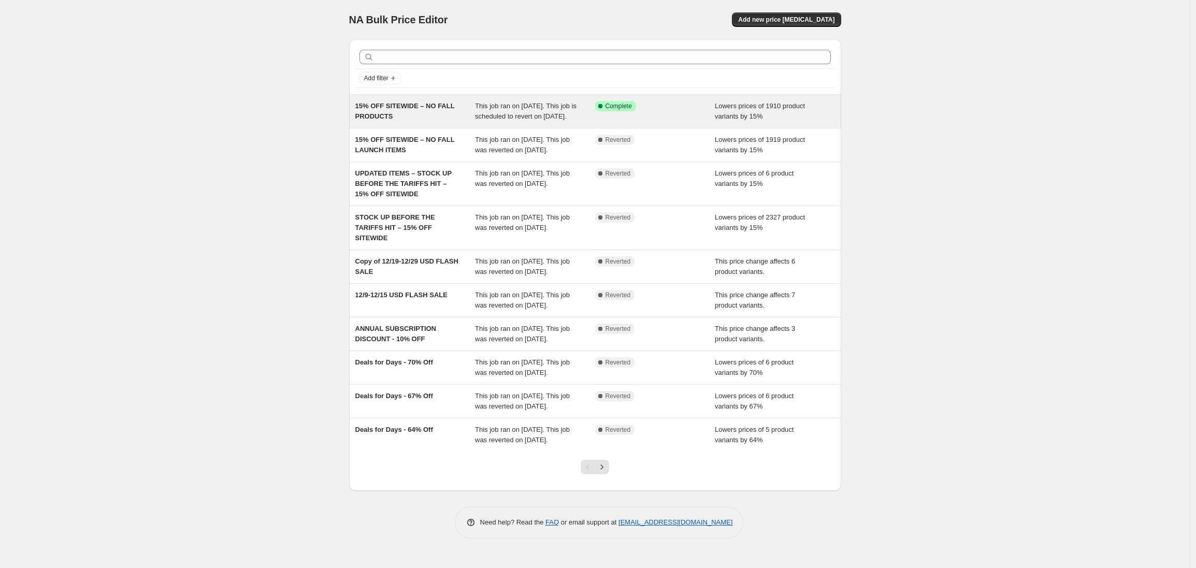  I want to click on span: Copy of 12/19-12/29 USD FLASH SALE, so click(407, 266).